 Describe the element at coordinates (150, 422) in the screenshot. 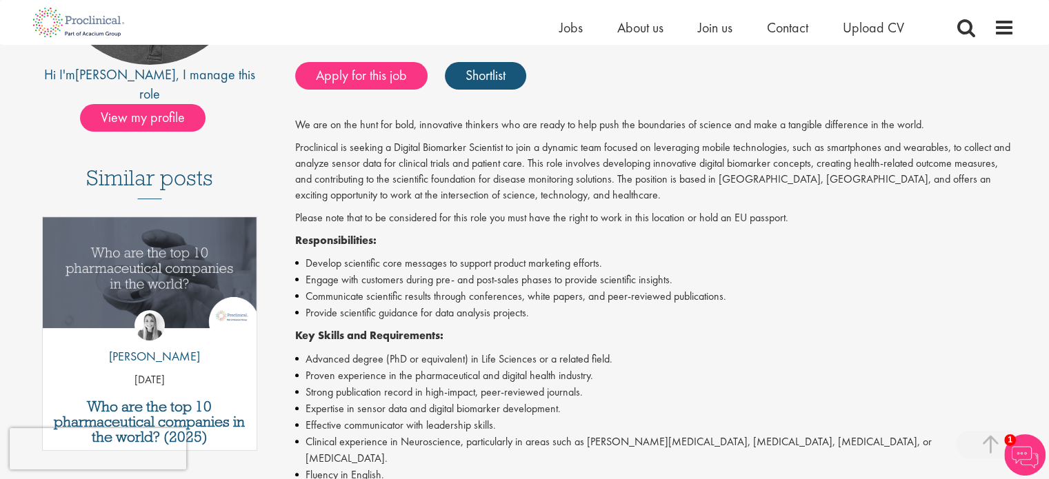

I see `a: Who are the top 10 pharmaceutical companies in the world? (2025)` at that location.